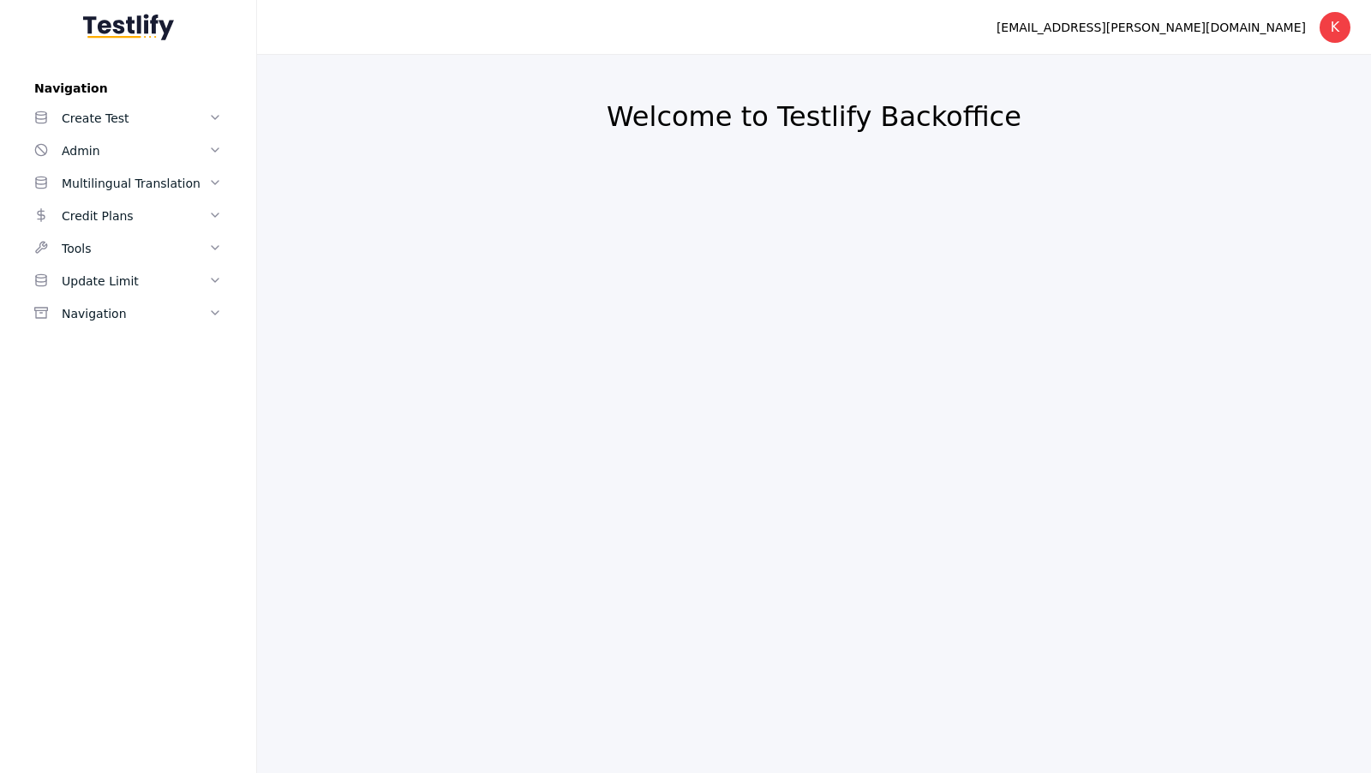 The image size is (1371, 773). Describe the element at coordinates (135, 281) in the screenshot. I see `div: Update Limit` at that location.